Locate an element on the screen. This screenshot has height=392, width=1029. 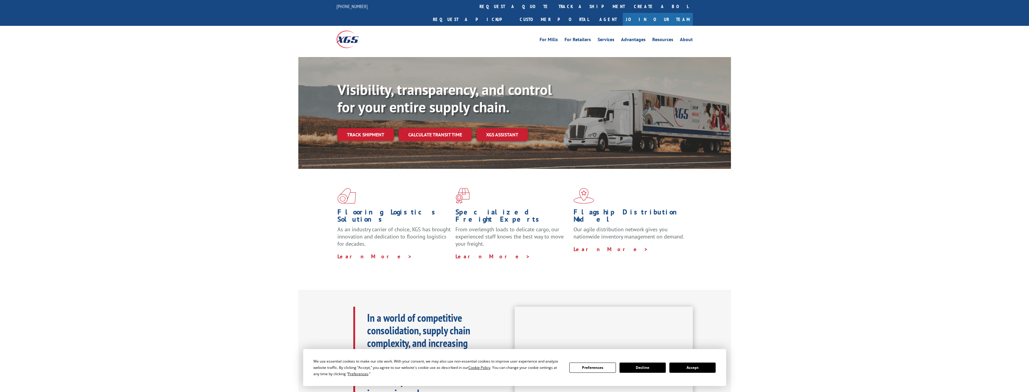
h1: Flooring Logistics Solutions is located at coordinates (394, 217).